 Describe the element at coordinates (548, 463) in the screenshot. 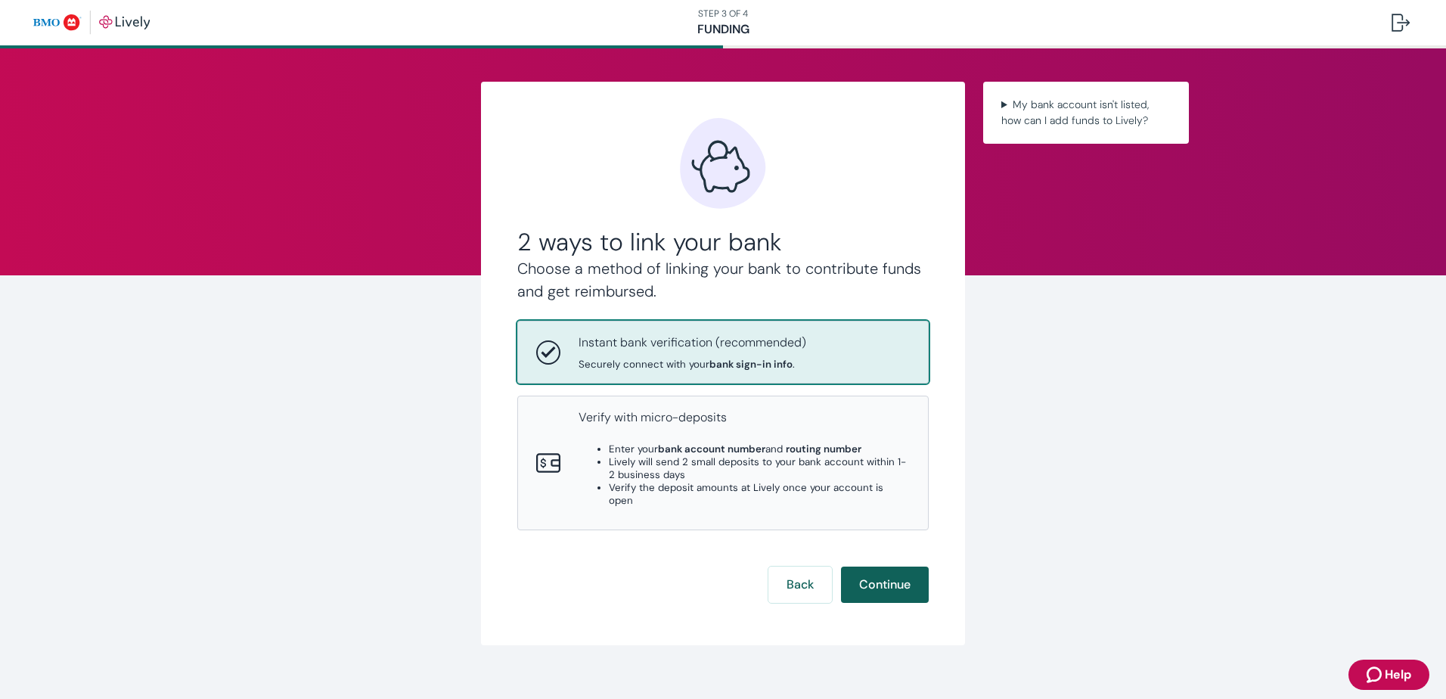

I see `svg: Micro-deposits` at that location.